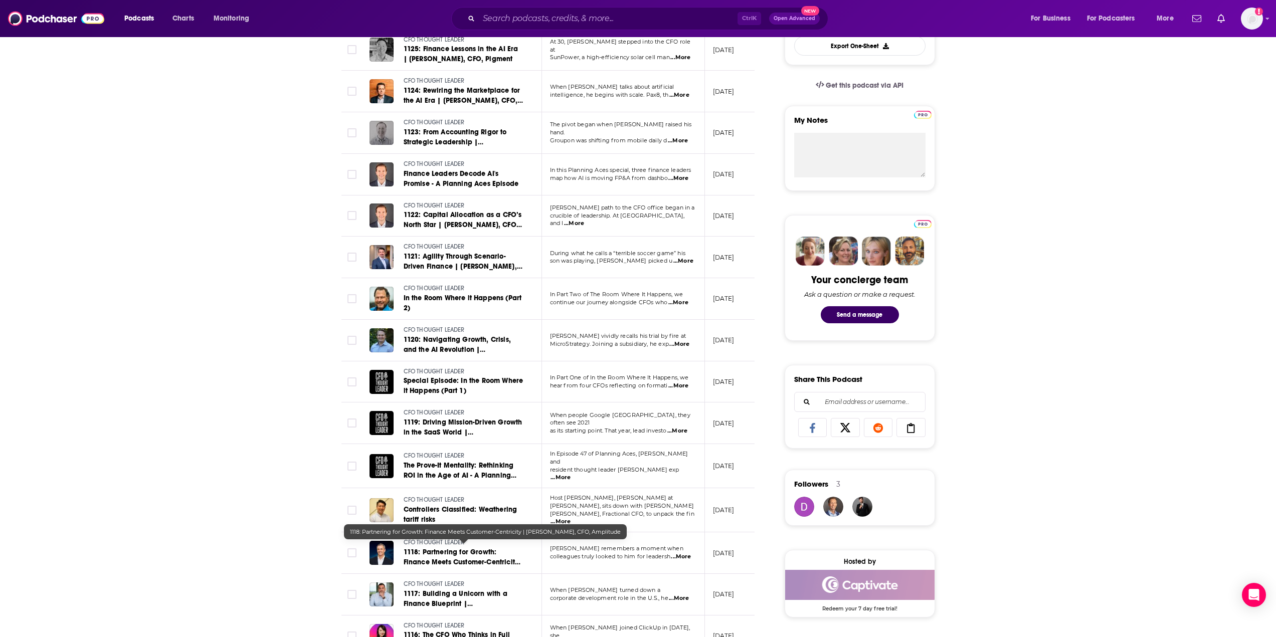  I want to click on span: For Podcasters, so click(1111, 19).